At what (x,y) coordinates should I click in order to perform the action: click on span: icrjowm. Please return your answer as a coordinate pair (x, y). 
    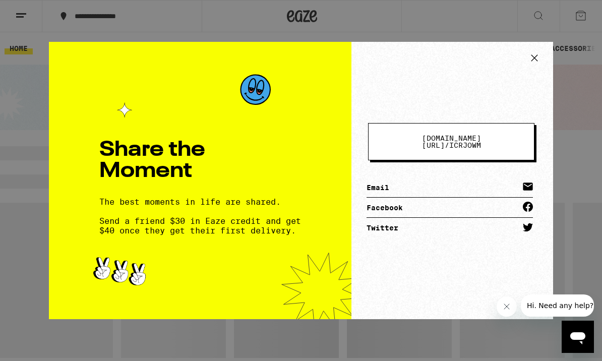
    Looking at the image, I should click on (451, 142).